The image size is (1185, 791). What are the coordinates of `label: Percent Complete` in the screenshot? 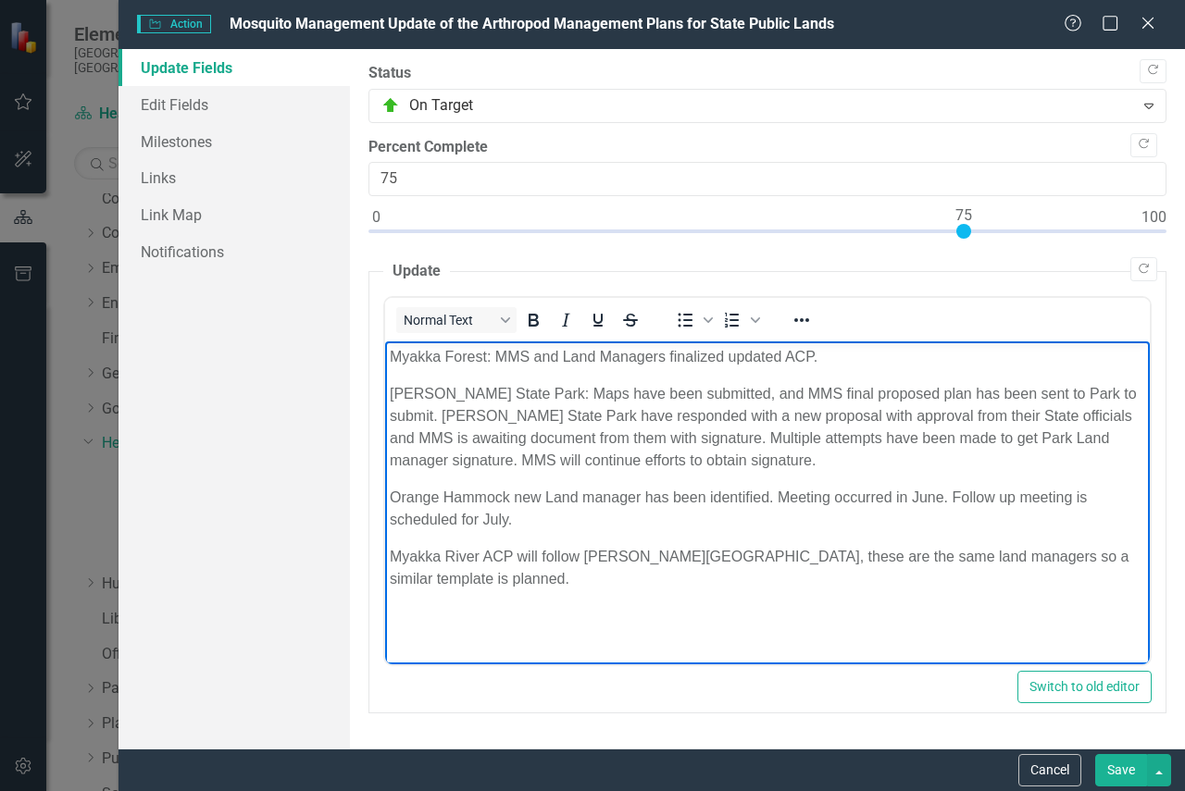 It's located at (767, 147).